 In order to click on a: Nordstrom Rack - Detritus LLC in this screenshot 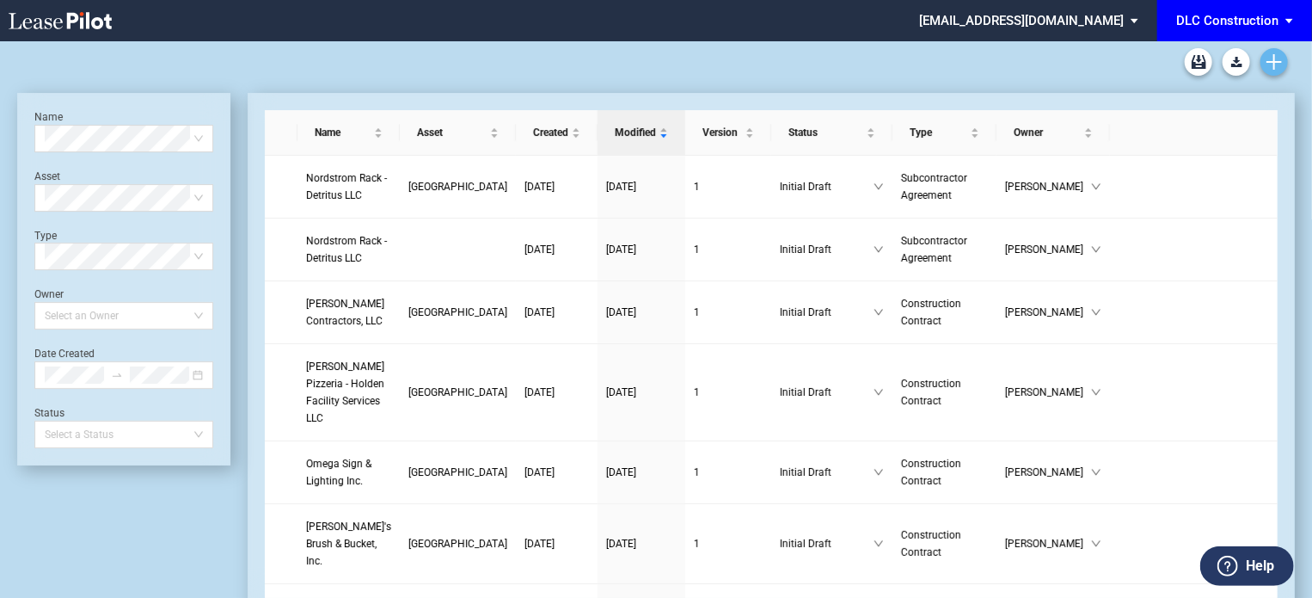, I will do `click(348, 187)`.